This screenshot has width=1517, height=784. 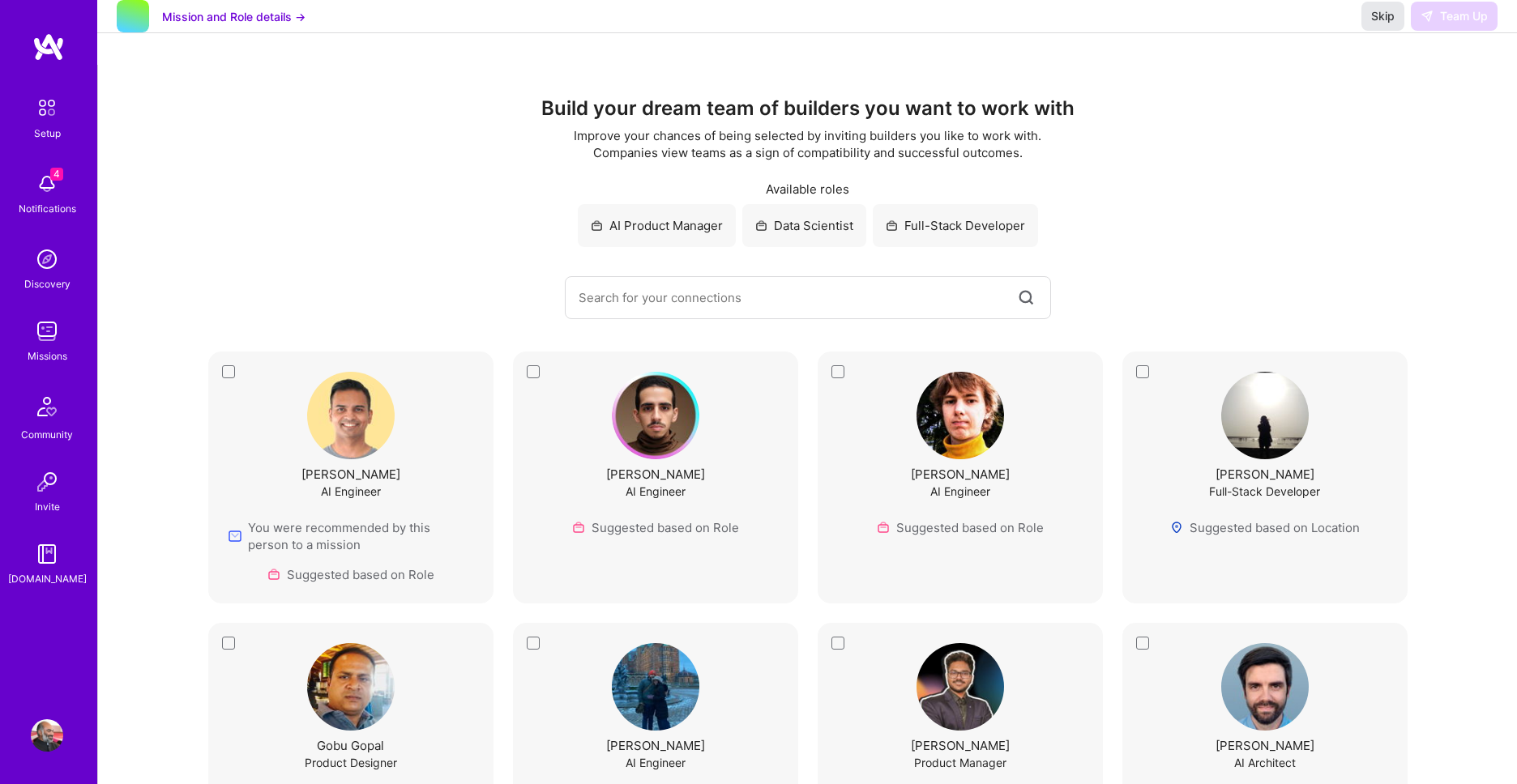 I want to click on img: mission recommendation icon, so click(x=235, y=536).